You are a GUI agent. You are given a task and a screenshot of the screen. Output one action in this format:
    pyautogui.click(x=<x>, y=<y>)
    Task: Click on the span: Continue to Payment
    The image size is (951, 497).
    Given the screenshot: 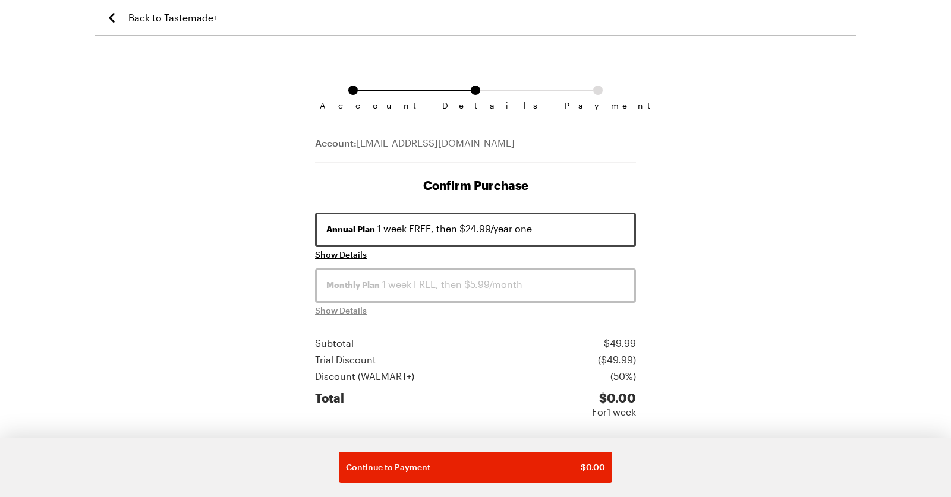 What is the action you would take?
    pyautogui.click(x=388, y=468)
    